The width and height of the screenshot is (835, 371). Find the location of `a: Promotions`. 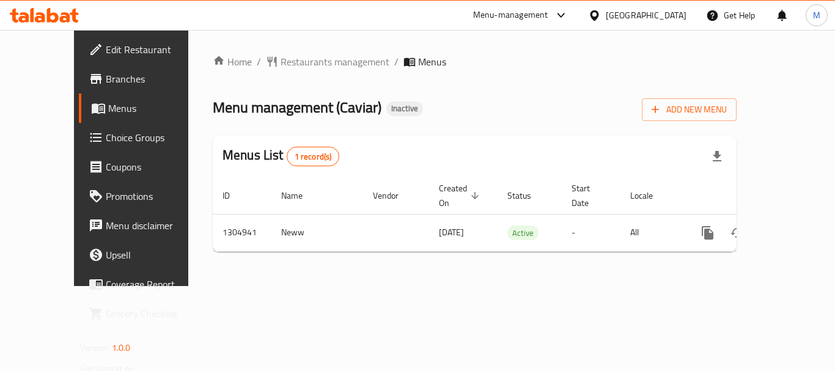

a: Promotions is located at coordinates (146, 196).